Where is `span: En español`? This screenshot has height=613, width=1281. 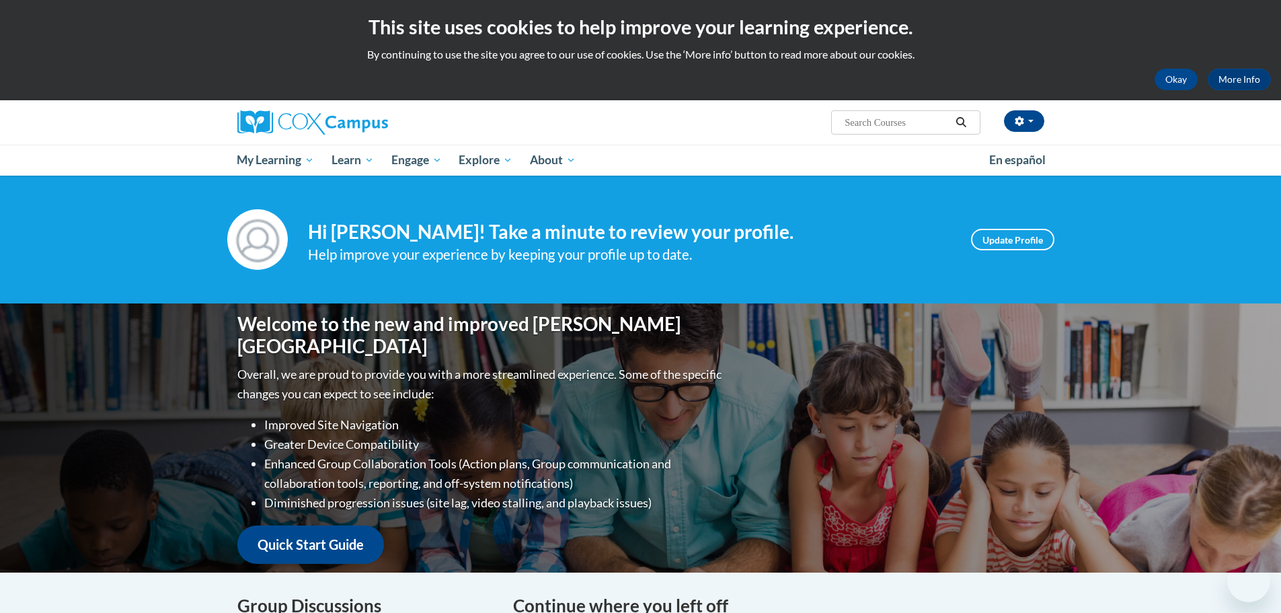
span: En español is located at coordinates (1017, 159).